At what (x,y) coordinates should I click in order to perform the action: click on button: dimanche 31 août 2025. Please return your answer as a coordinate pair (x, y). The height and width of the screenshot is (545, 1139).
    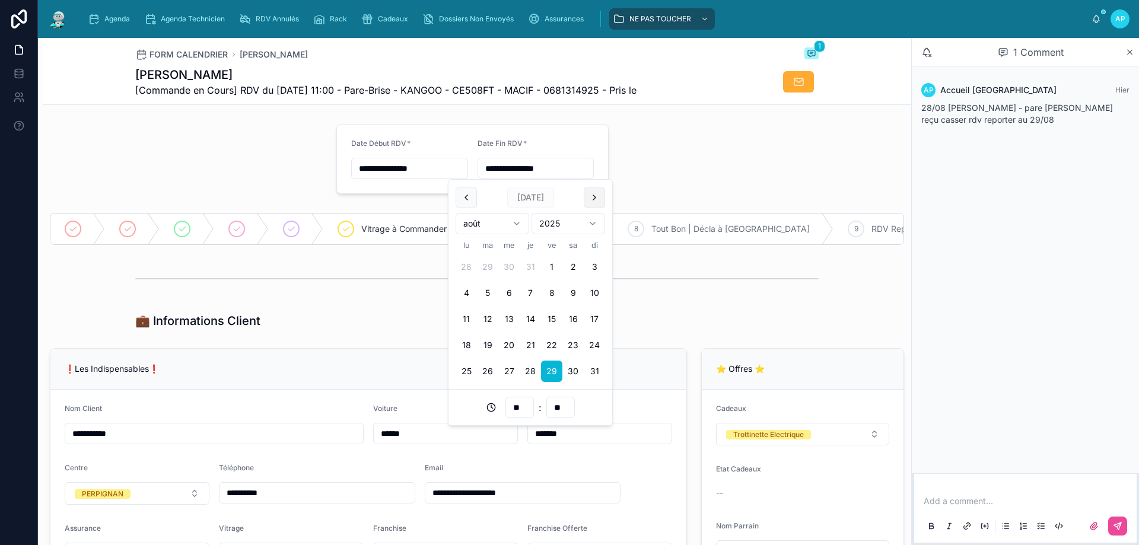
    Looking at the image, I should click on (594, 371).